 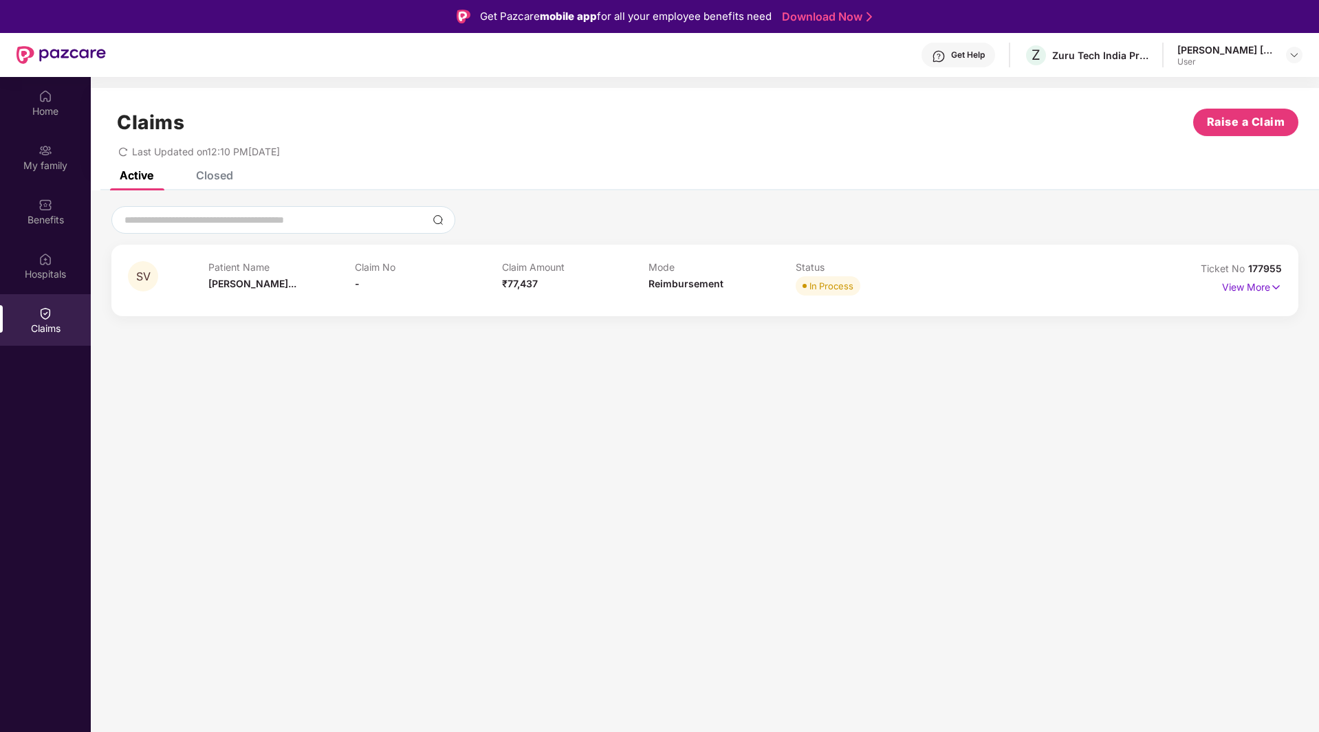 What do you see at coordinates (1245, 122) in the screenshot?
I see `button: Raise a Claim` at bounding box center [1245, 122].